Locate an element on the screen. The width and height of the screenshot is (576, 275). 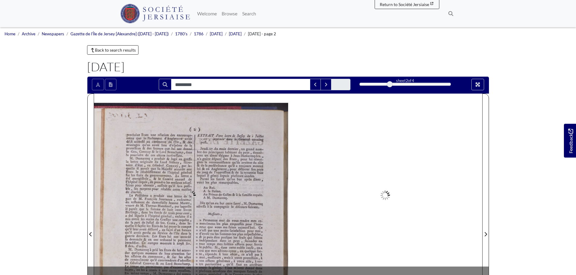
a: Newspapers is located at coordinates (53, 34).